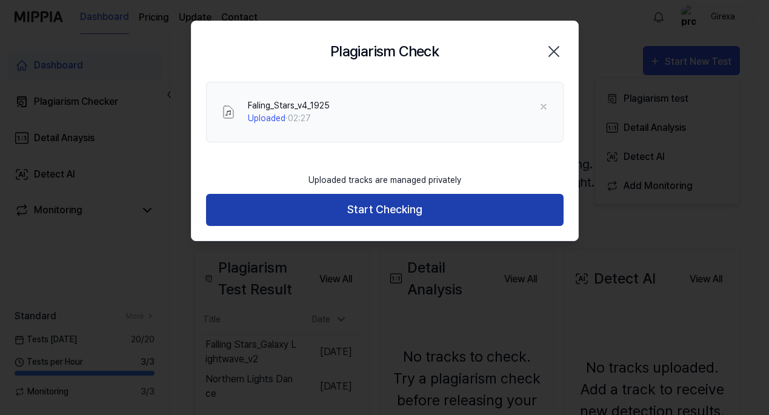 The image size is (769, 415). What do you see at coordinates (266, 118) in the screenshot?
I see `span: Uploaded` at bounding box center [266, 118].